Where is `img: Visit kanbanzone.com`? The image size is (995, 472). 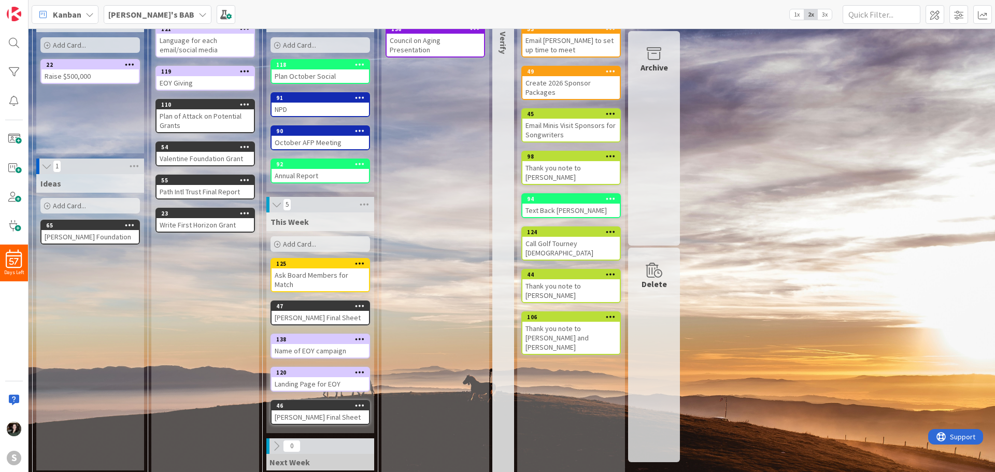 img: Visit kanbanzone.com is located at coordinates (14, 14).